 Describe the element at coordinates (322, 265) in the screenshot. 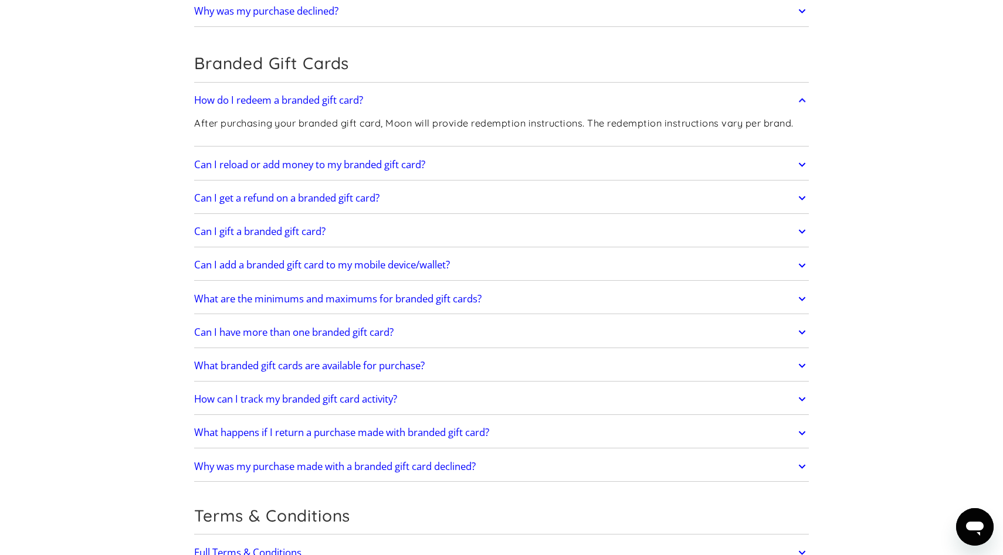

I see `h2: Can I add a branded gift card to my mobile device/wallet?` at that location.